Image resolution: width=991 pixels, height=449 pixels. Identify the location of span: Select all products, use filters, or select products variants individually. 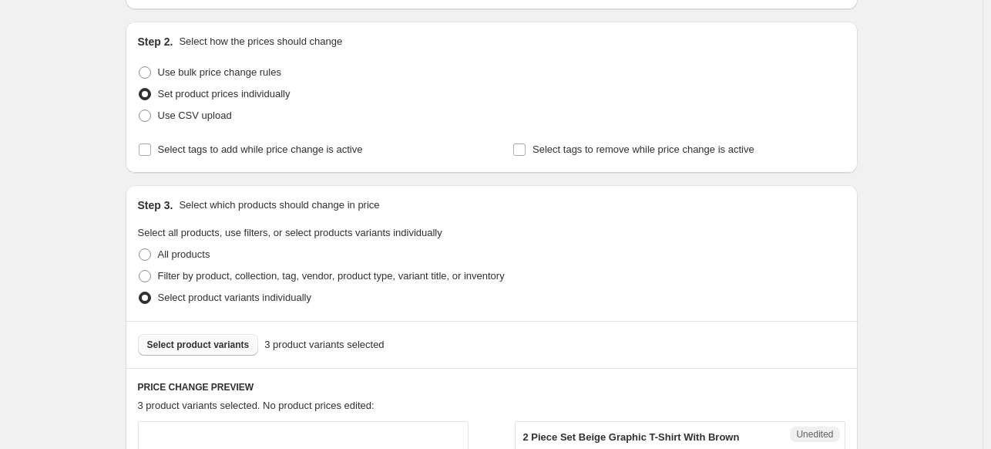
(290, 232).